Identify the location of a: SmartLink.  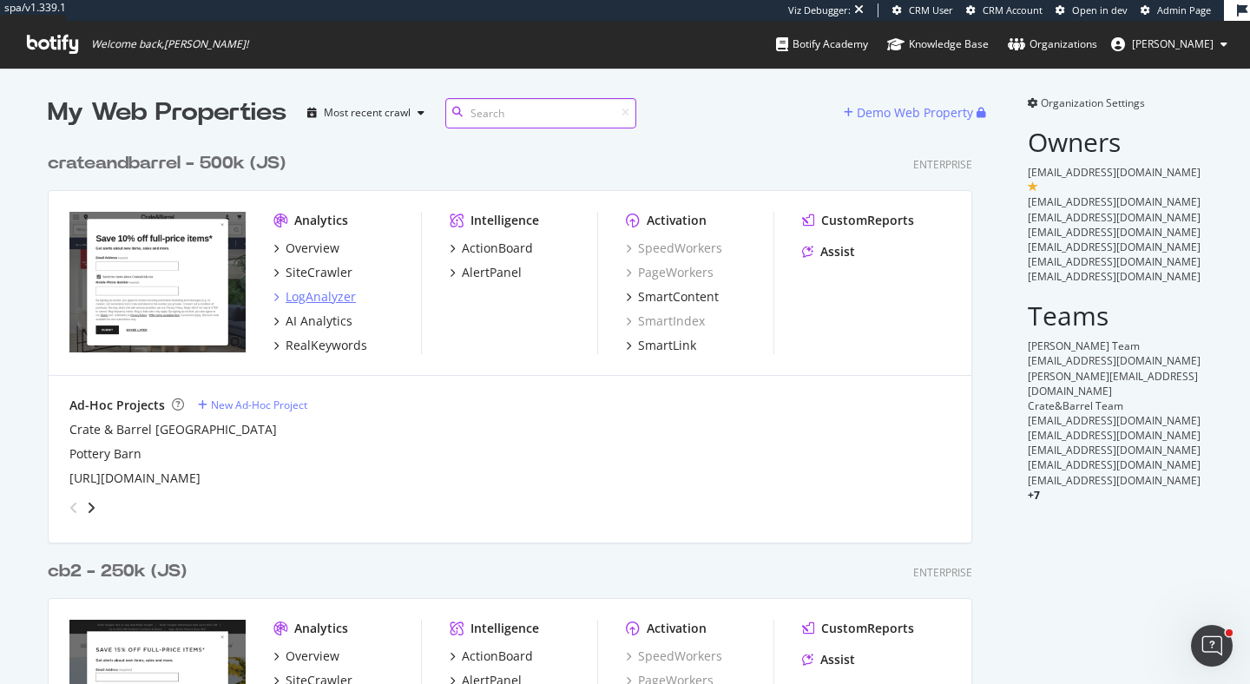
(661, 346).